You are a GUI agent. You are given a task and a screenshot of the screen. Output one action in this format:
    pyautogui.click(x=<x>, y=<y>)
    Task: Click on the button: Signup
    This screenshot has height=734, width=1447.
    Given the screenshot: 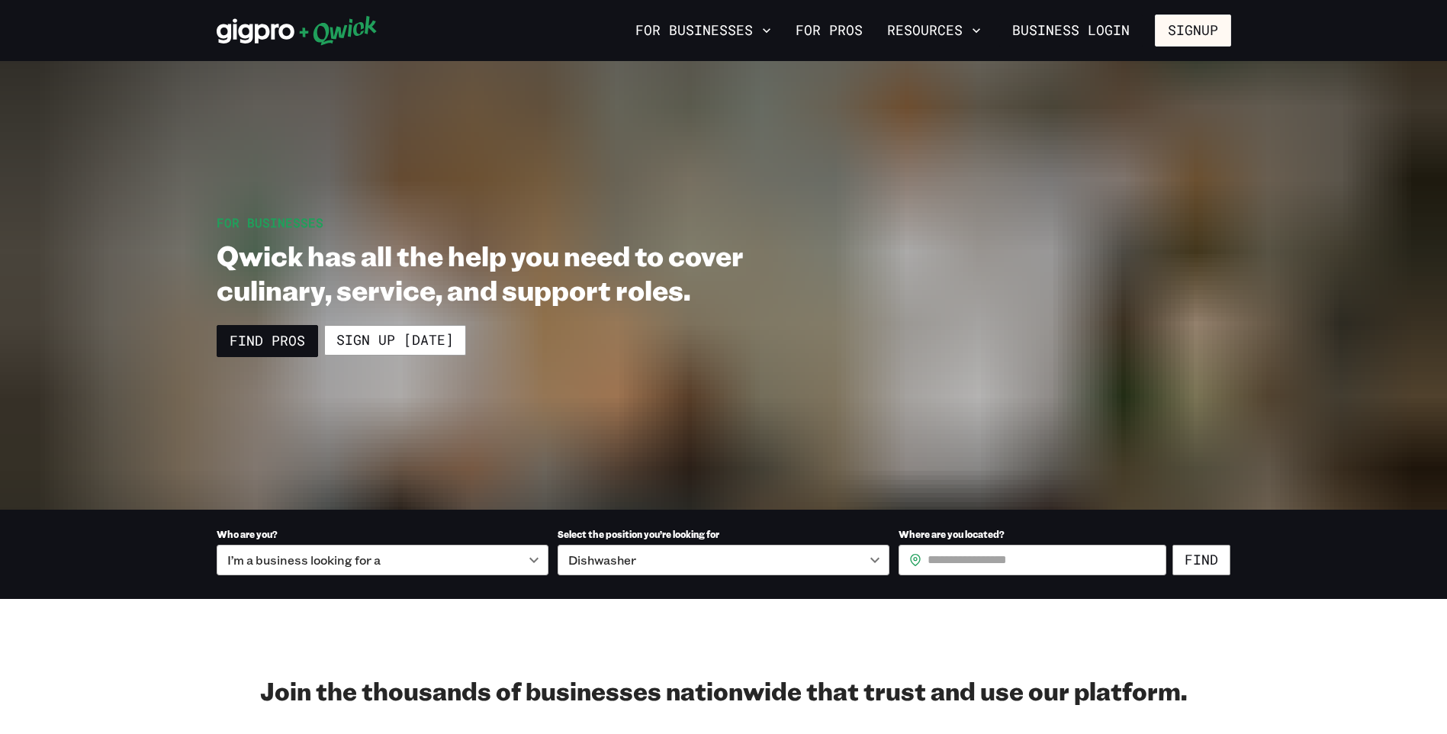 What is the action you would take?
    pyautogui.click(x=1193, y=31)
    